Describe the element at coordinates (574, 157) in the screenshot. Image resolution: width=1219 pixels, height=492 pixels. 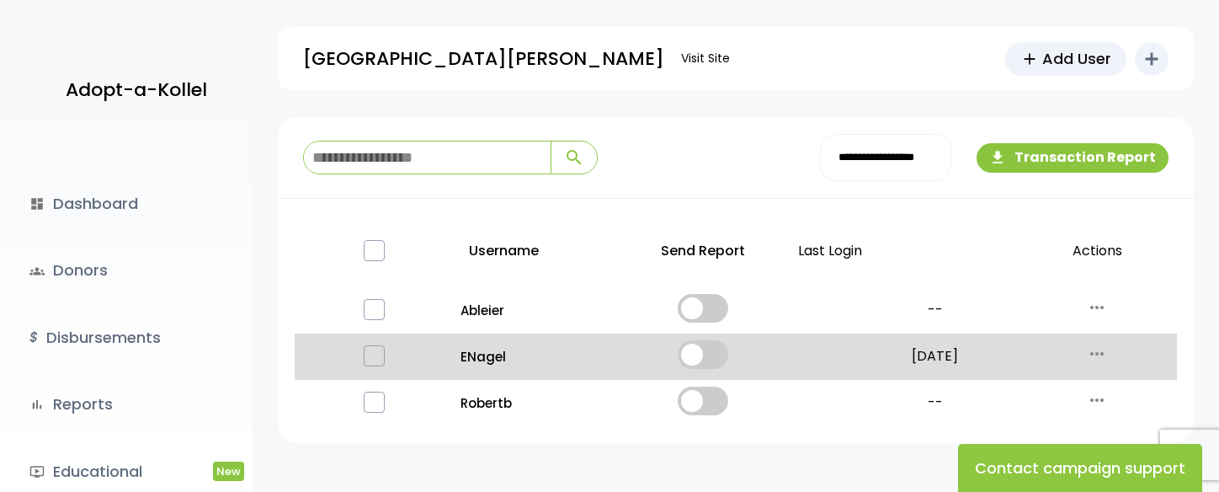
I see `span: search` at that location.